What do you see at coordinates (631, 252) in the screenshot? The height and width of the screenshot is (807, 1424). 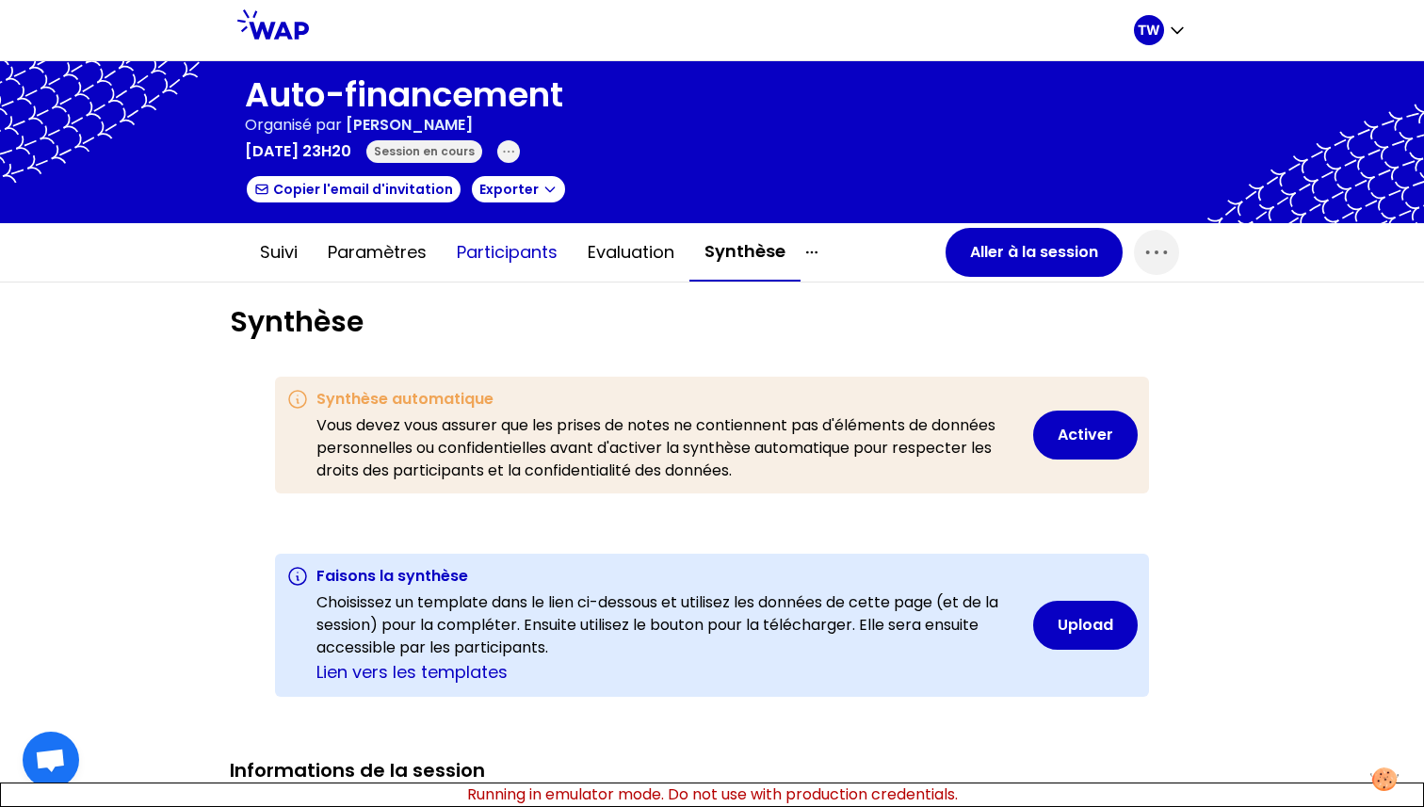 I see `button: Evaluation` at bounding box center [631, 252].